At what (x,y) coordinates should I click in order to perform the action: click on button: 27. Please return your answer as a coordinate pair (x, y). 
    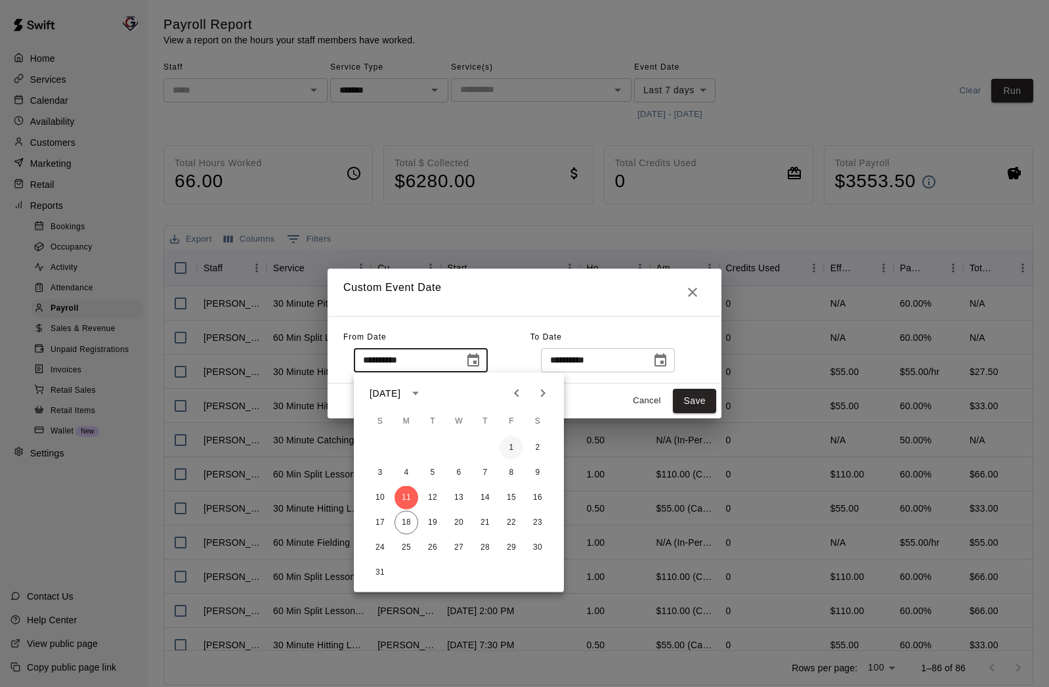
    Looking at the image, I should click on (459, 548).